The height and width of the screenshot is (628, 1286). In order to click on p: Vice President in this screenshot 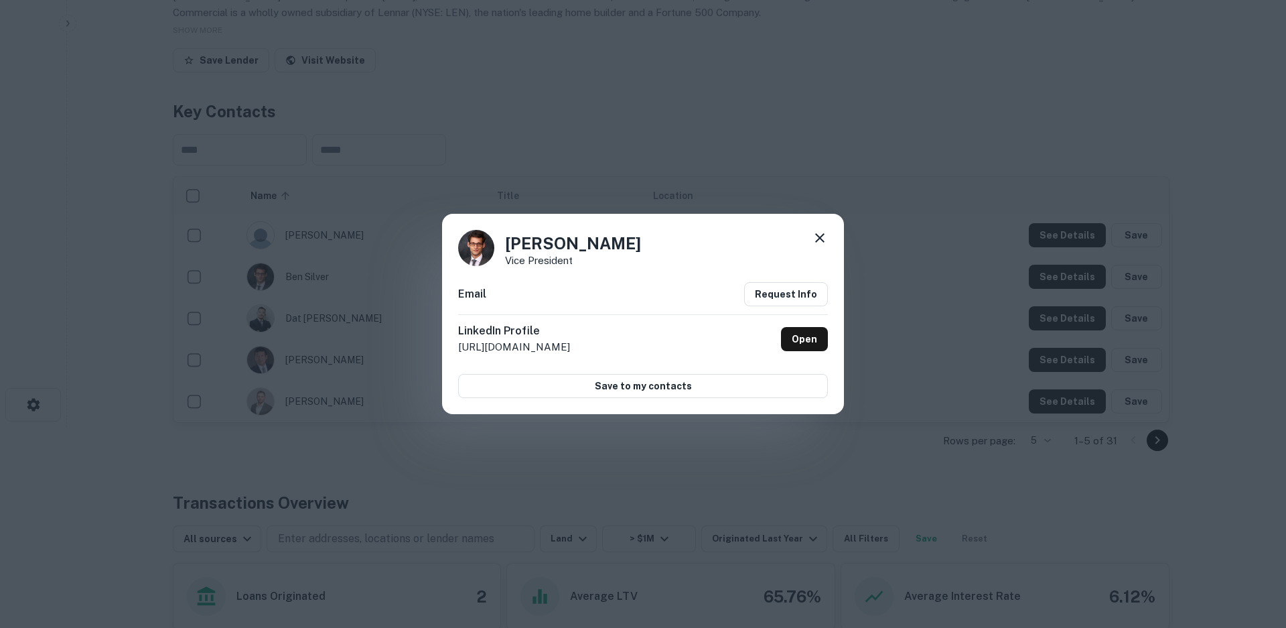, I will do `click(573, 260)`.